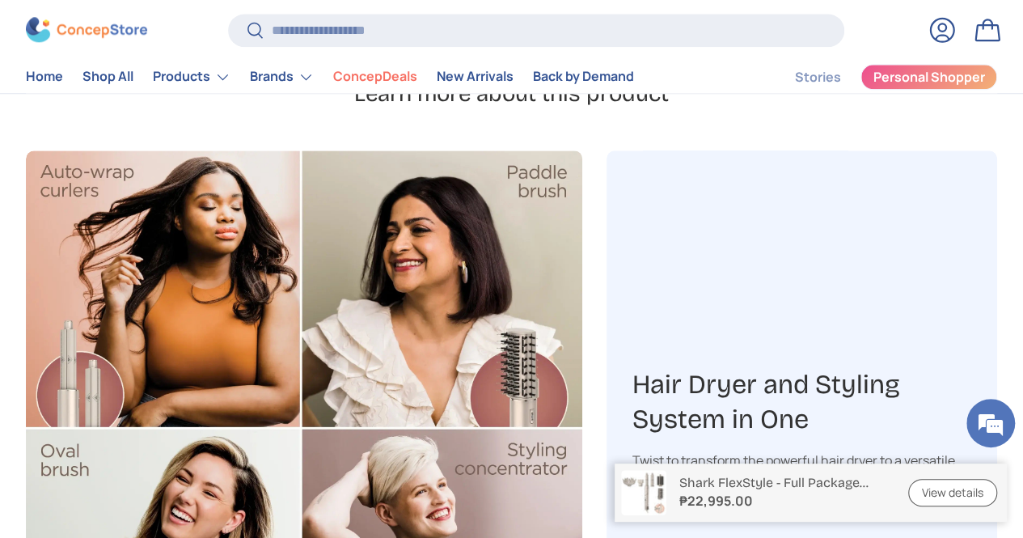 This screenshot has width=1023, height=538. I want to click on a: Home, so click(44, 77).